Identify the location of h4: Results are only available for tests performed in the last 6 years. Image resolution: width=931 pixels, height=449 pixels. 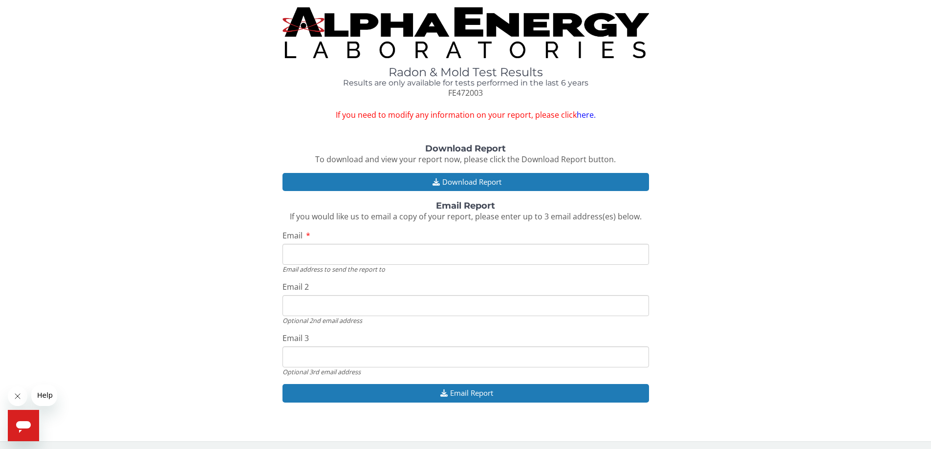
(466, 83).